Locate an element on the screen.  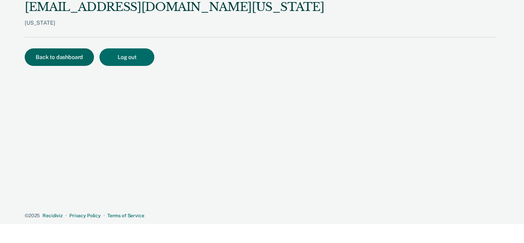
button: Log out is located at coordinates (127, 57).